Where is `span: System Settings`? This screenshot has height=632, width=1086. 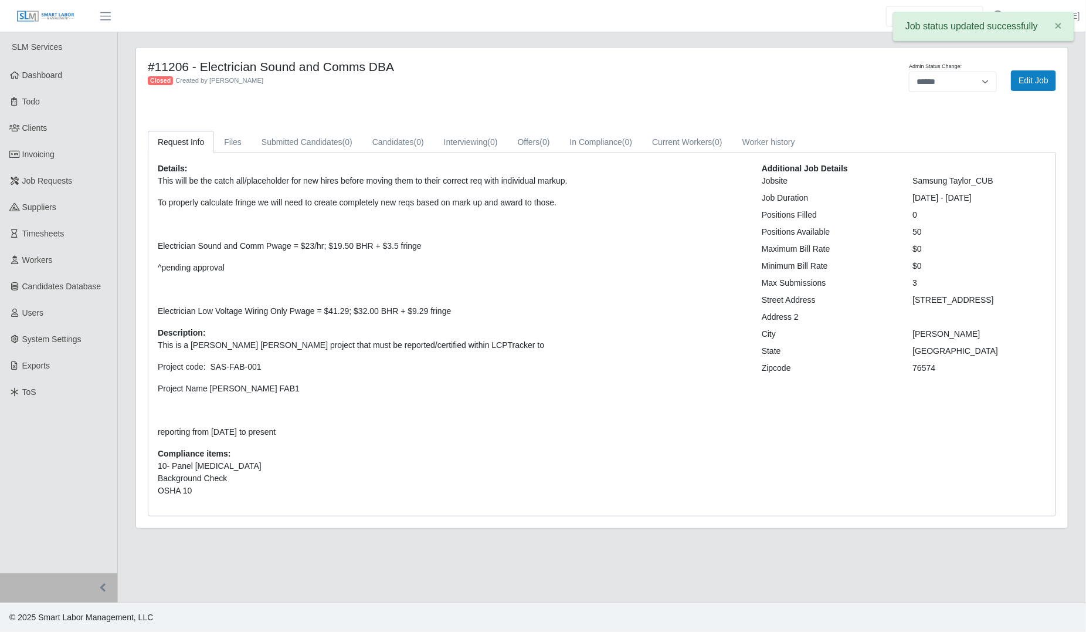
span: System Settings is located at coordinates (52, 339).